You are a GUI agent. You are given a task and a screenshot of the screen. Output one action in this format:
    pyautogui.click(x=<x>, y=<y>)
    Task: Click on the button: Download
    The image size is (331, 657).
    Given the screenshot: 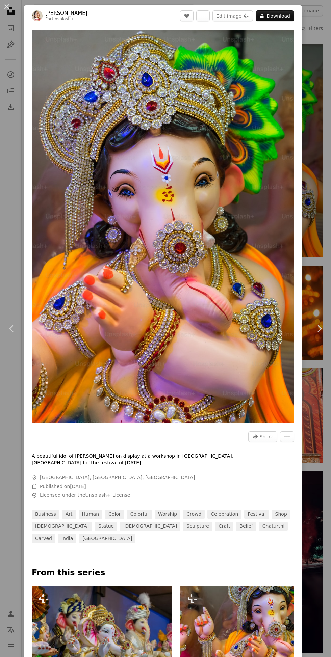 What is the action you would take?
    pyautogui.click(x=275, y=16)
    